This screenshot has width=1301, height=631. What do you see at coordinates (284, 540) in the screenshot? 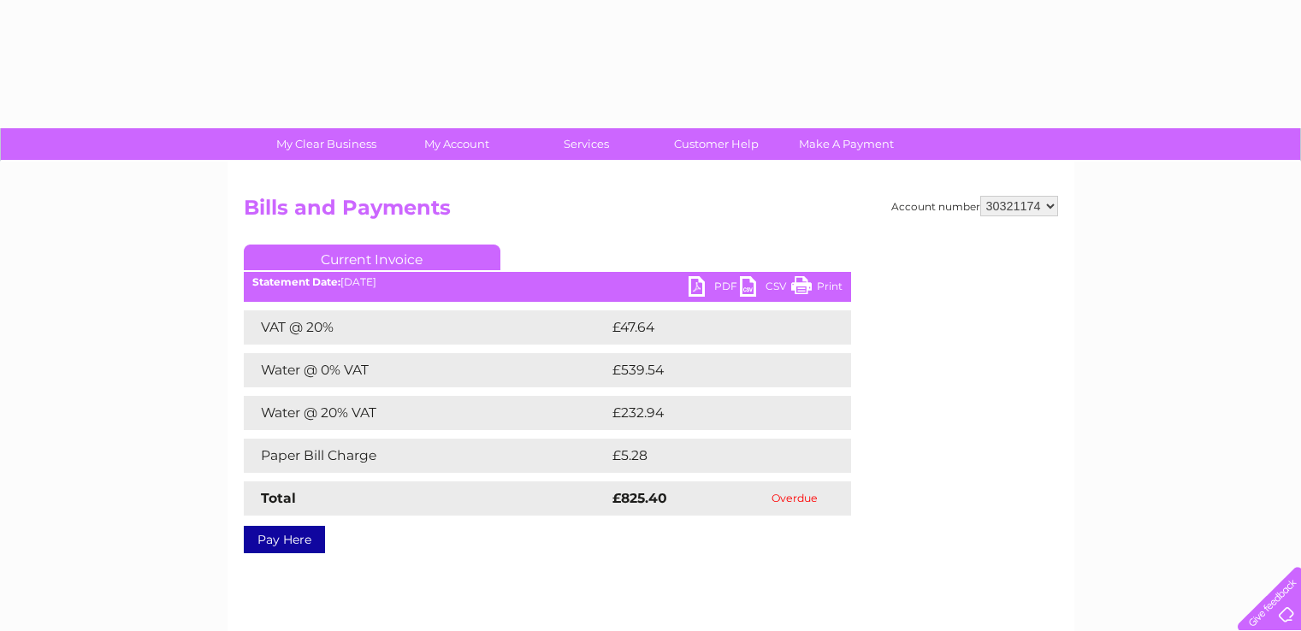
I see `a: Pay Here` at bounding box center [284, 540].